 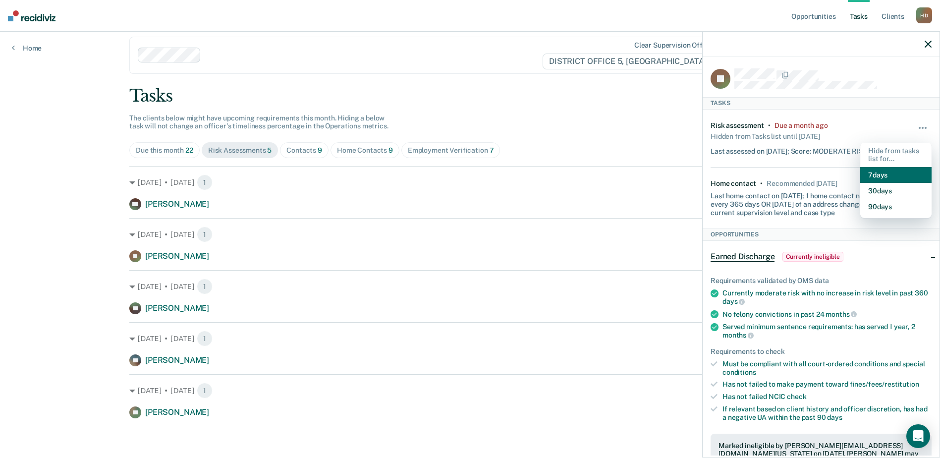 I want to click on div: Earned DischargeCurrently ineligible, so click(x=821, y=257).